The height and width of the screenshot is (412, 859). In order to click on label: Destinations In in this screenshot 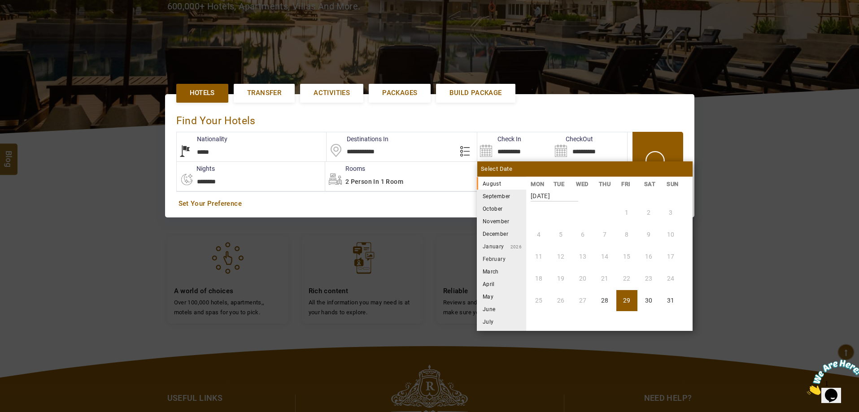, I will do `click(358, 139)`.